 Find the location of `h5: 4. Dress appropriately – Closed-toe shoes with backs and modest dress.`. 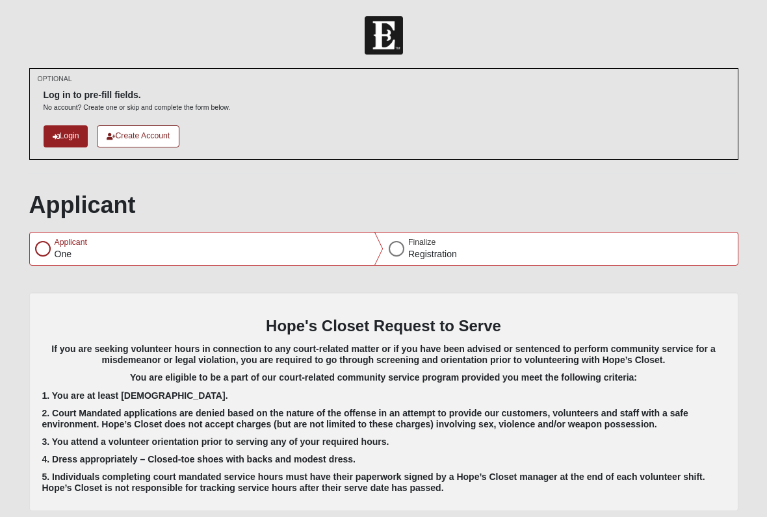

h5: 4. Dress appropriately – Closed-toe shoes with backs and modest dress. is located at coordinates (383, 459).